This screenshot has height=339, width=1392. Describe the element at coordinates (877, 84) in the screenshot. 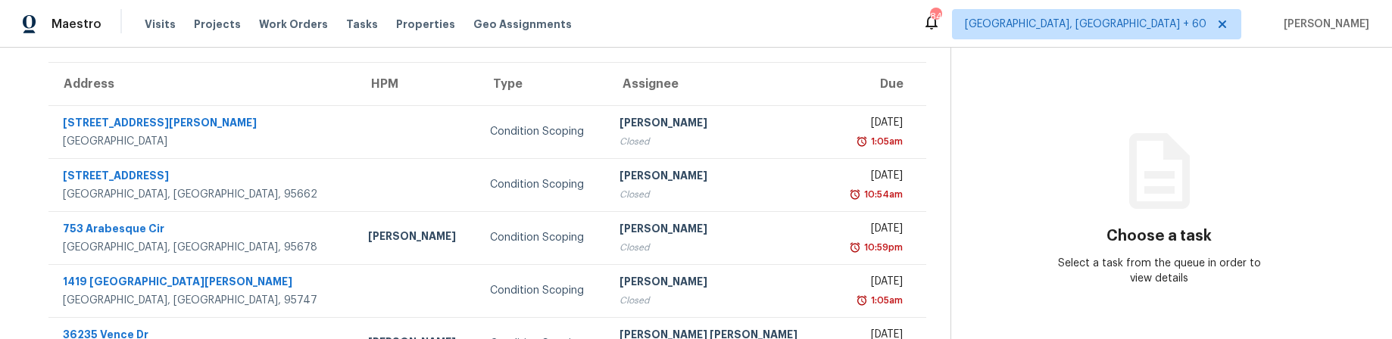

I see `th: Due` at that location.